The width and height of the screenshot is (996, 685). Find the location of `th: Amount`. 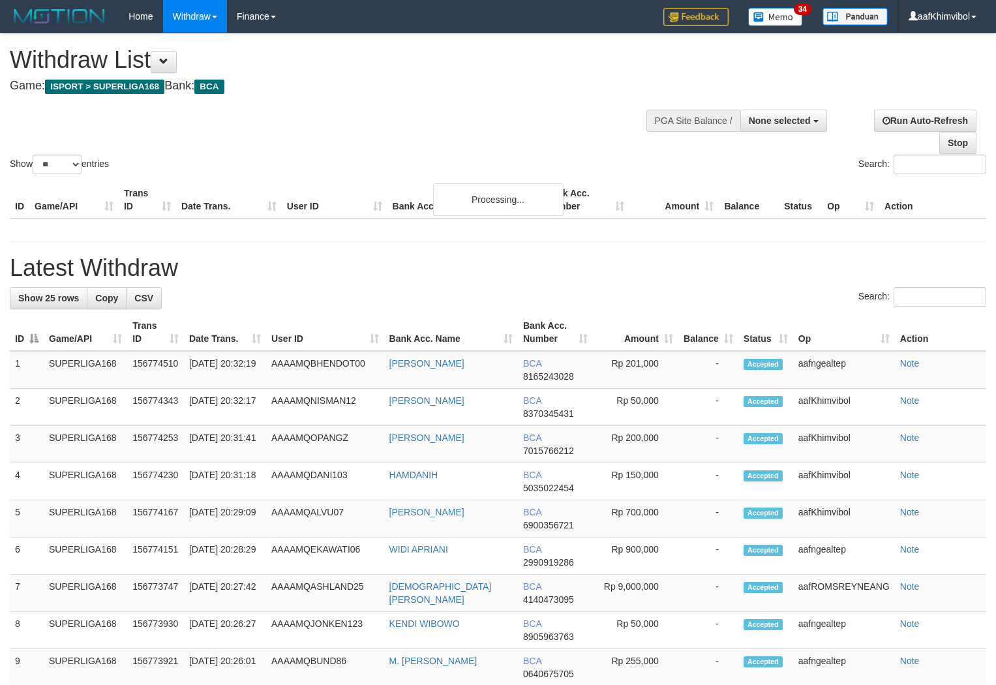

th: Amount is located at coordinates (674, 200).